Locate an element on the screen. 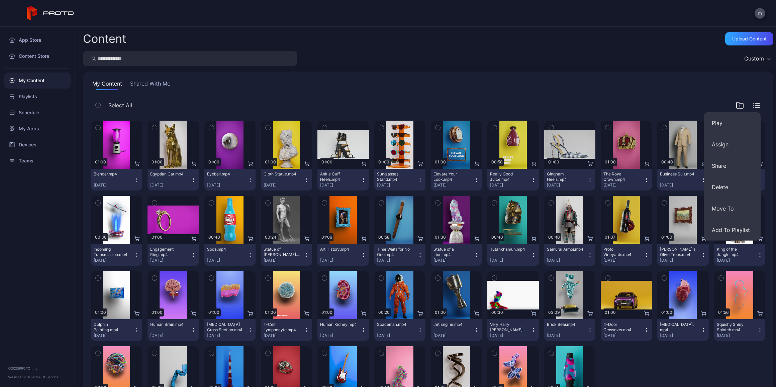 The width and height of the screenshot is (776, 387). div: Time Waits for No One.mp4 is located at coordinates (395, 252).